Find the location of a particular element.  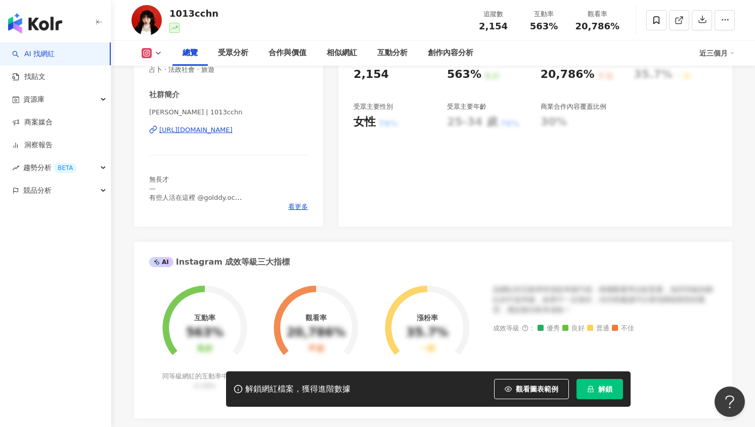

div: 商業合作內容覆蓋比例 is located at coordinates (573, 107).